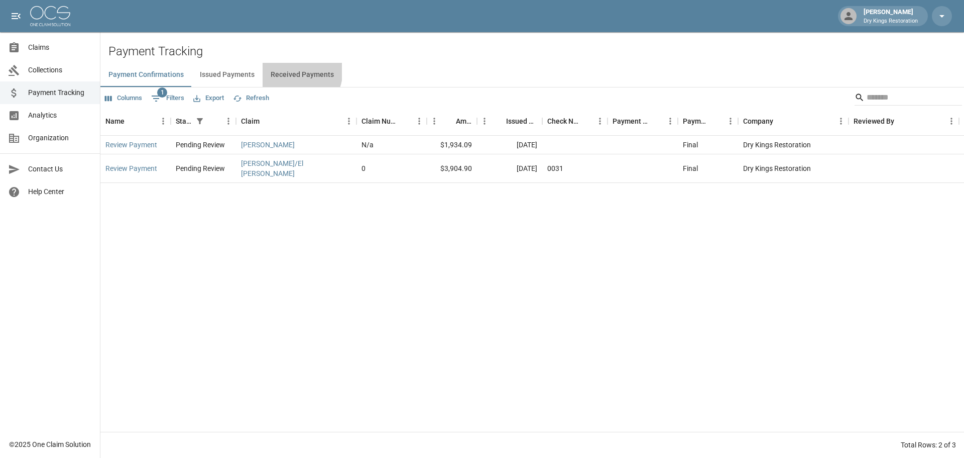 The image size is (964, 458). Describe the element at coordinates (200, 121) in the screenshot. I see `div: 1 active filter` at that location.